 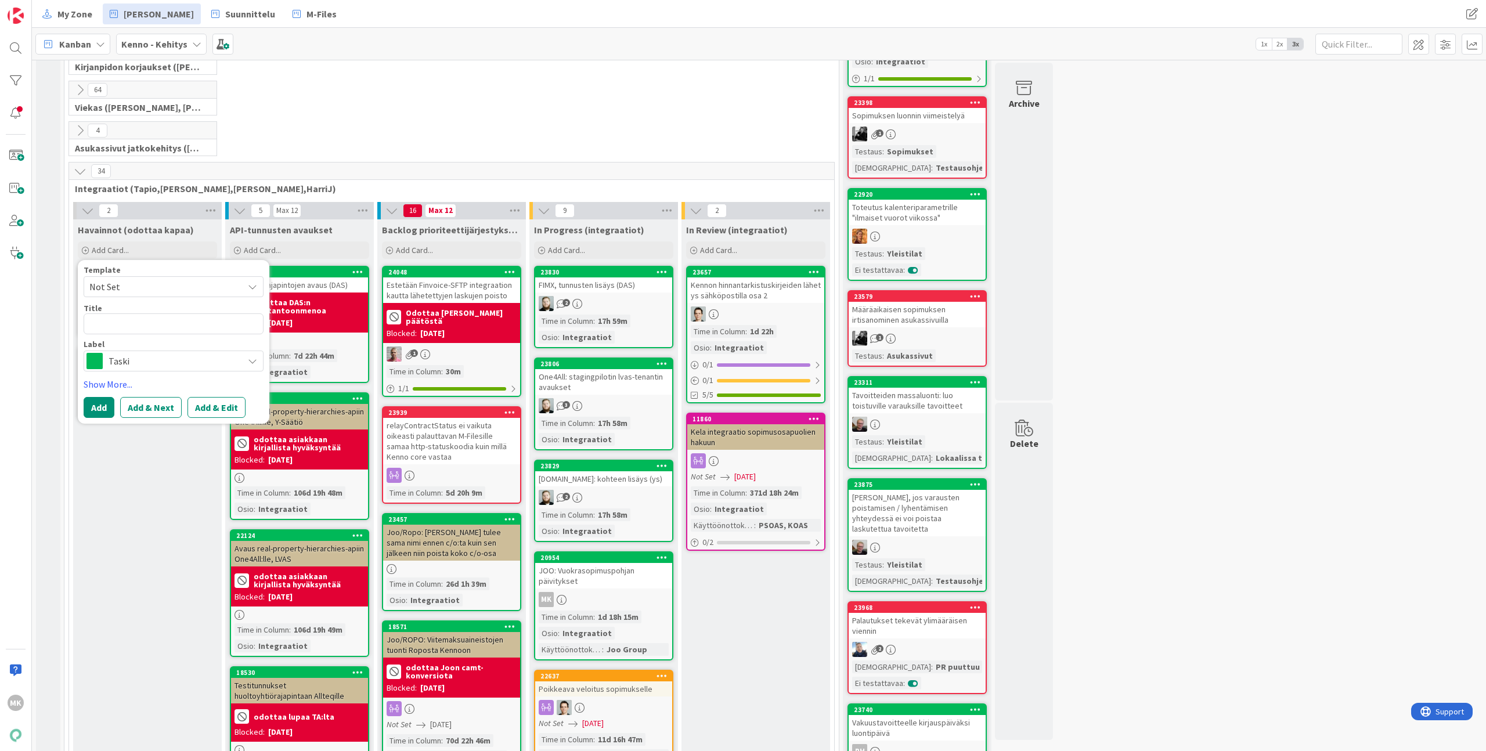 What do you see at coordinates (905, 254) in the screenshot?
I see `div: Yleistilat` at bounding box center [905, 254].